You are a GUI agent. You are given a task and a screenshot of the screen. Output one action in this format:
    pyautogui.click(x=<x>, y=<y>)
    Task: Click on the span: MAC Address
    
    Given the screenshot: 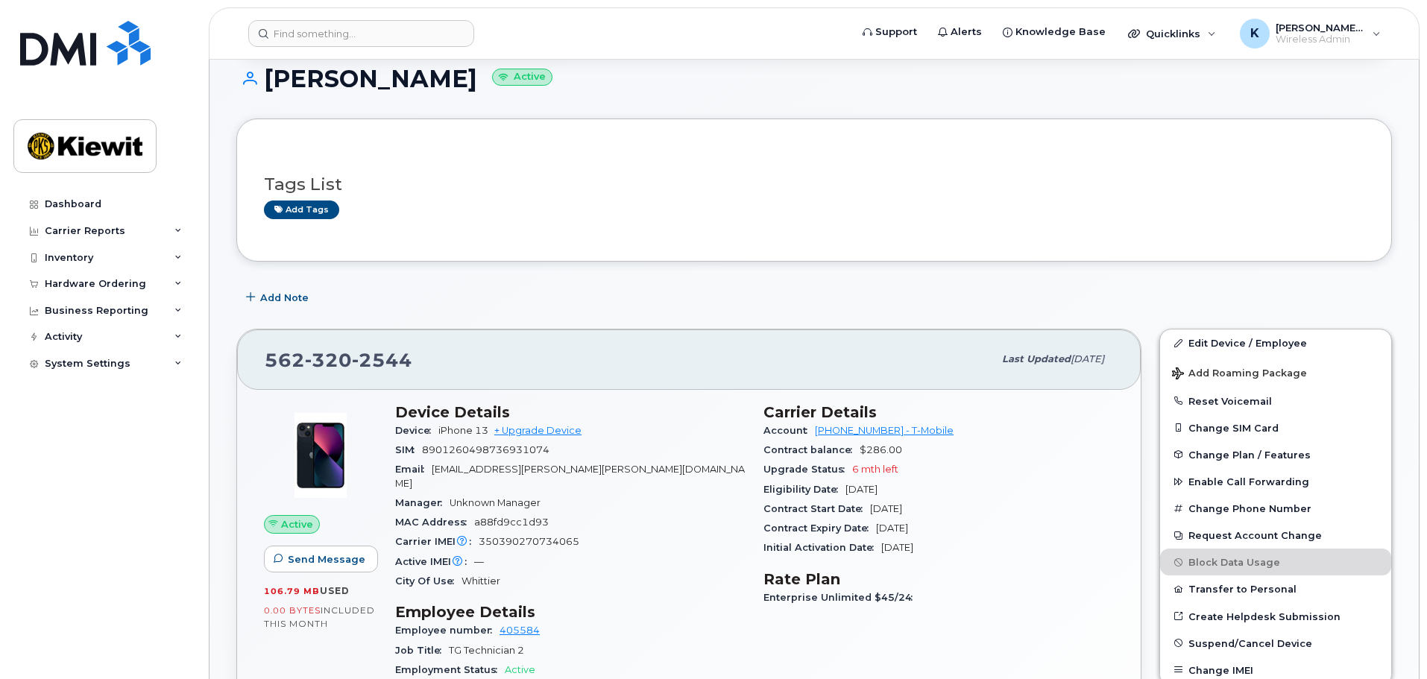 What is the action you would take?
    pyautogui.click(x=435, y=522)
    